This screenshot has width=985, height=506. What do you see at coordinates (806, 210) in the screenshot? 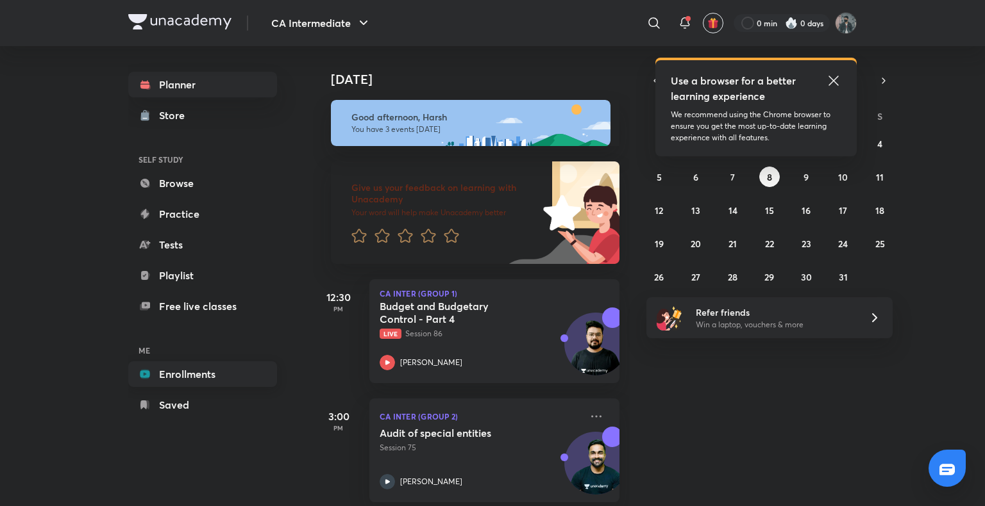
I see `button: October 16, 2025` at bounding box center [806, 210].